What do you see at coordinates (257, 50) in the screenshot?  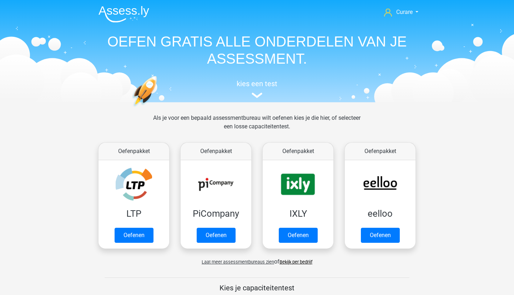 I see `h1: OEFEN GRATIS ALLE ONDERDELEN VAN JE ASSESSMENT.` at bounding box center [257, 50].